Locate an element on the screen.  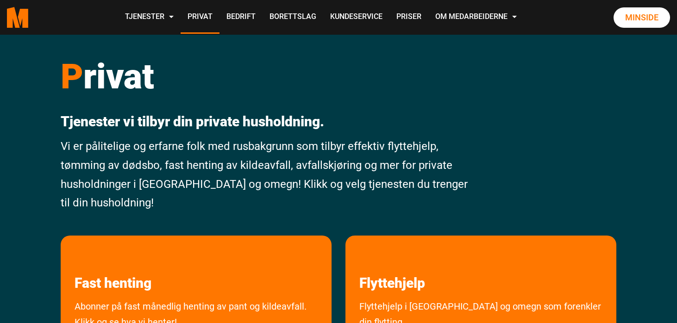
a: Minside is located at coordinates (642, 18).